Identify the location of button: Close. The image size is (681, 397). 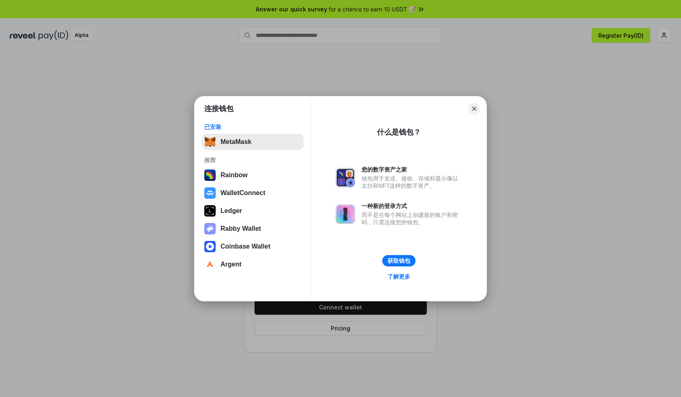
(474, 109).